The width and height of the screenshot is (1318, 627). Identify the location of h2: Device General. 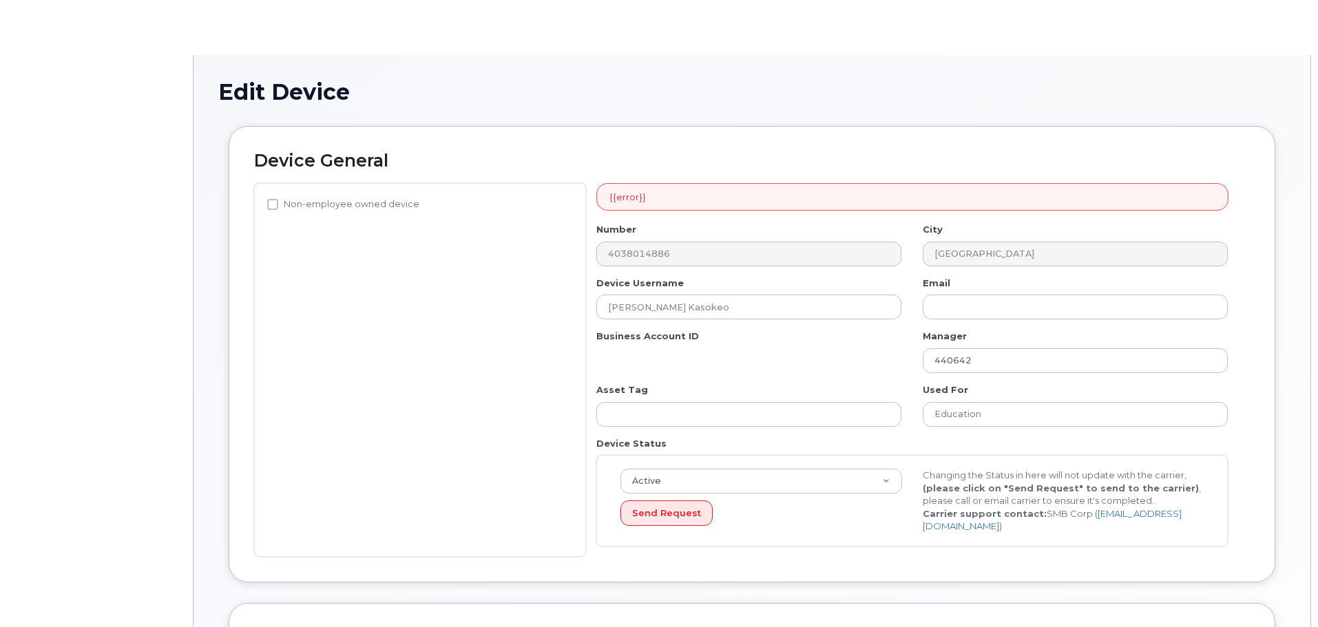
(752, 161).